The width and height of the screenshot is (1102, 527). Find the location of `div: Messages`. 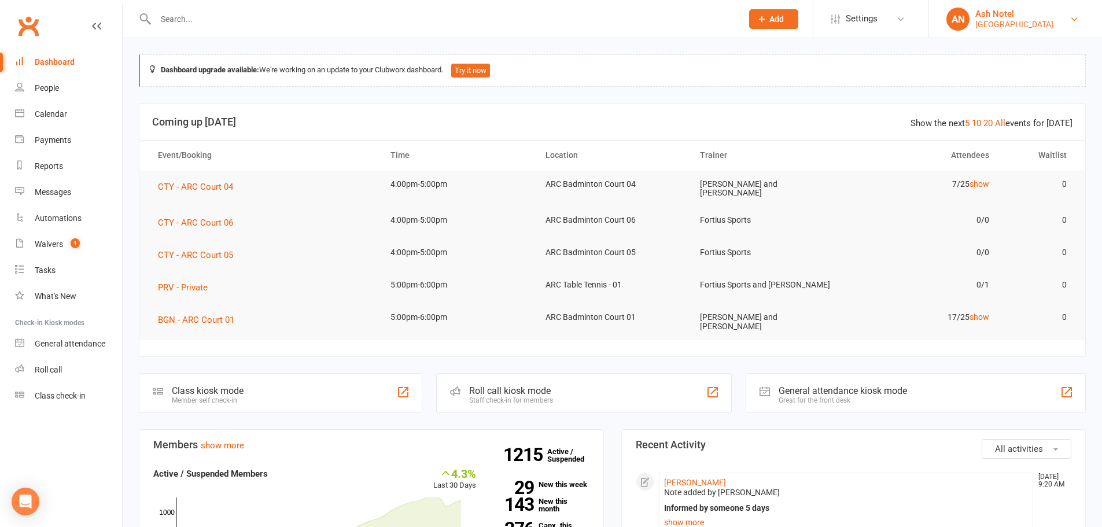

div: Messages is located at coordinates (53, 192).